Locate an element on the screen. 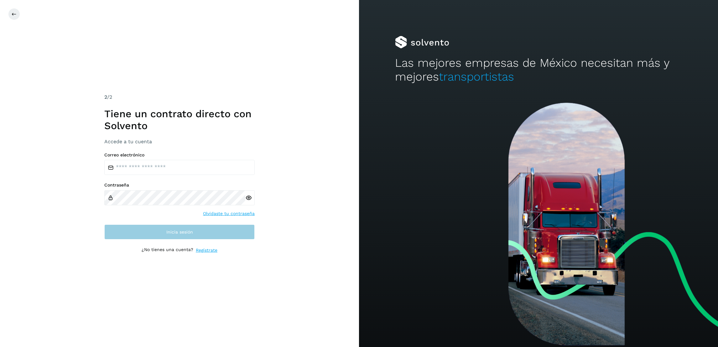 This screenshot has width=718, height=347. label: Contraseña is located at coordinates (179, 185).